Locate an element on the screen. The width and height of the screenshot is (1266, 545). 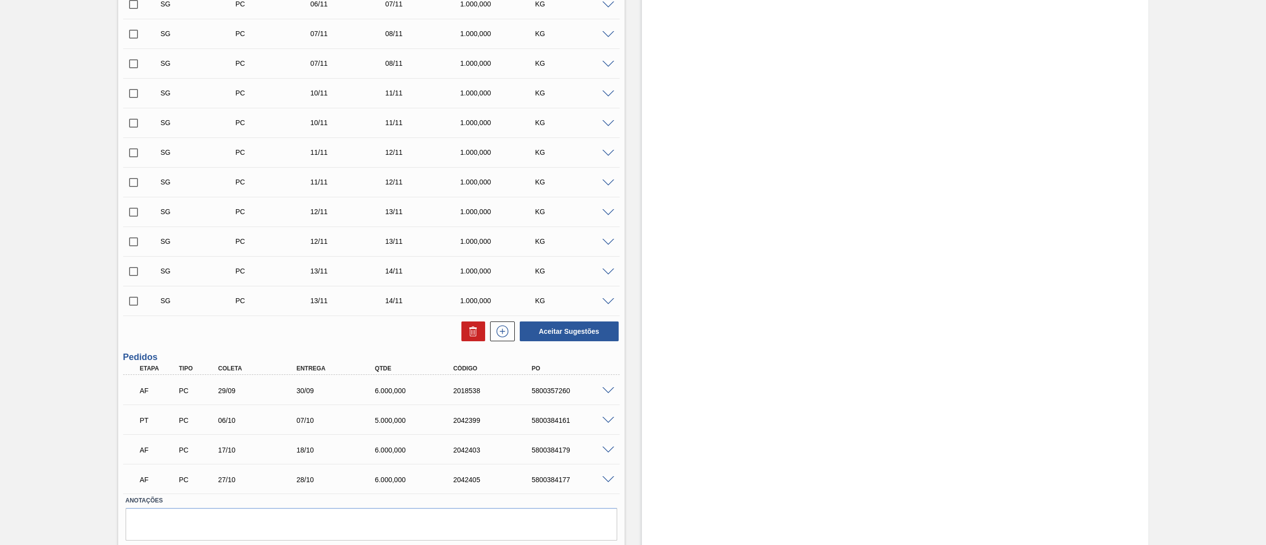
div: 5800357260 is located at coordinates (574, 391).